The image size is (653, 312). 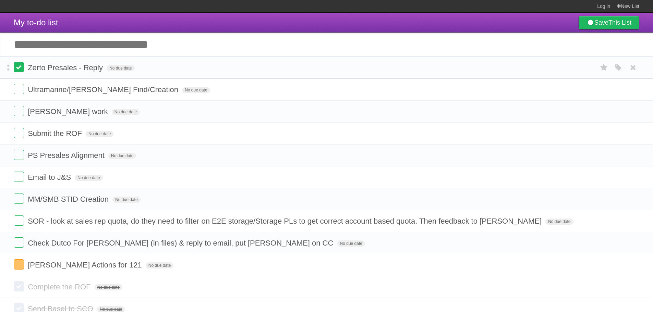 I want to click on b: This List, so click(x=619, y=23).